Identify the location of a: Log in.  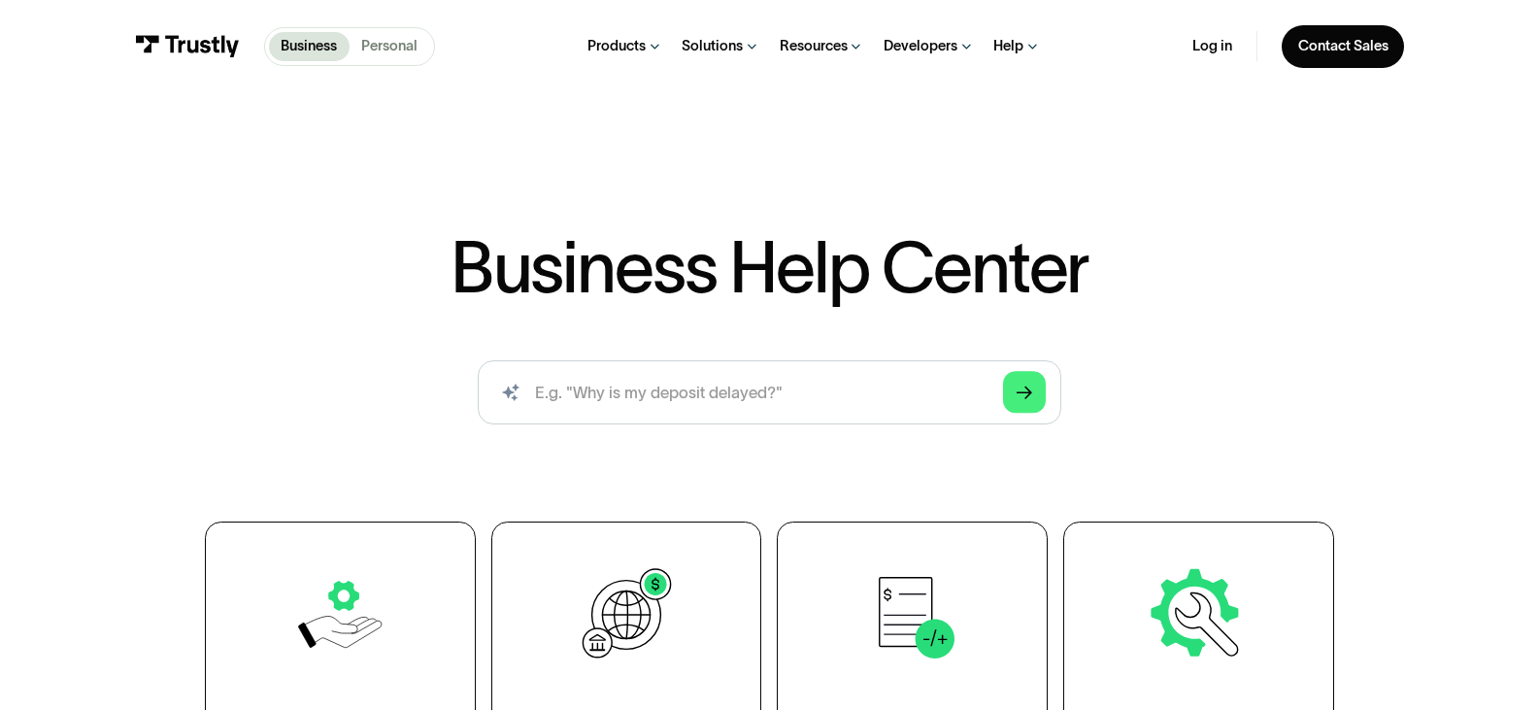
(1211, 46).